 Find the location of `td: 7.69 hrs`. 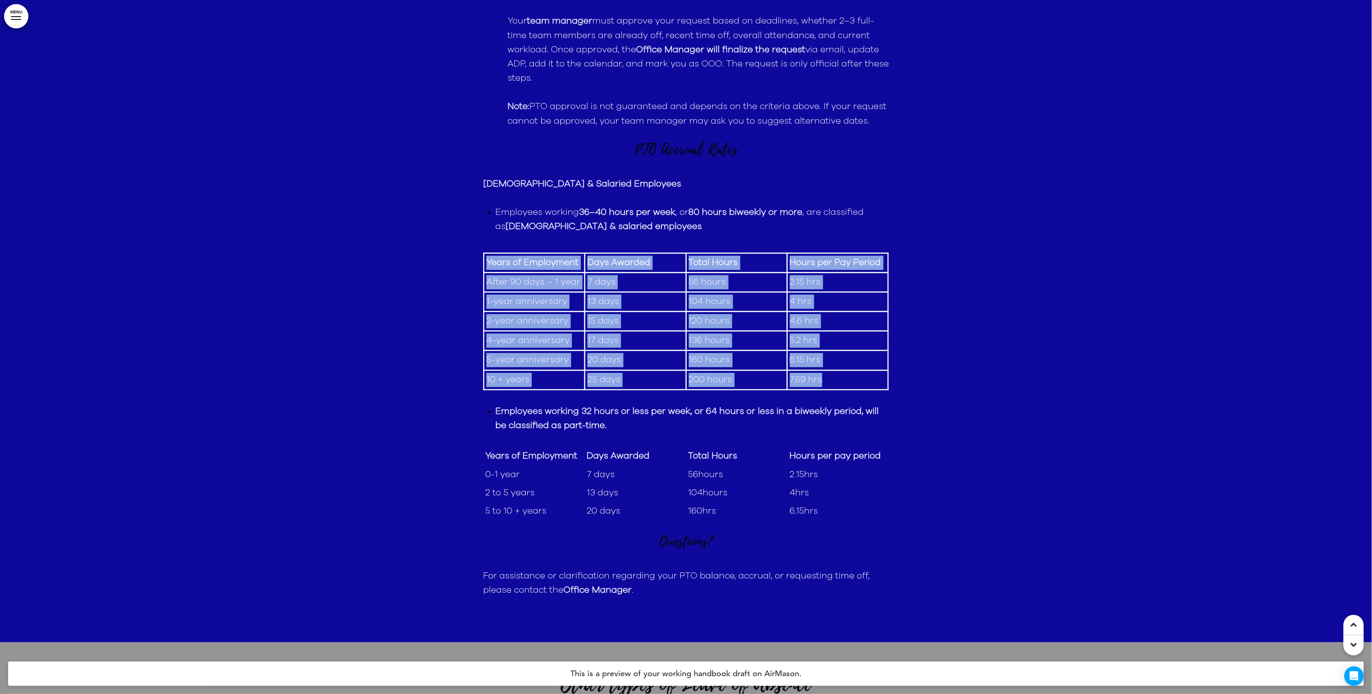

td: 7.69 hrs is located at coordinates (837, 380).